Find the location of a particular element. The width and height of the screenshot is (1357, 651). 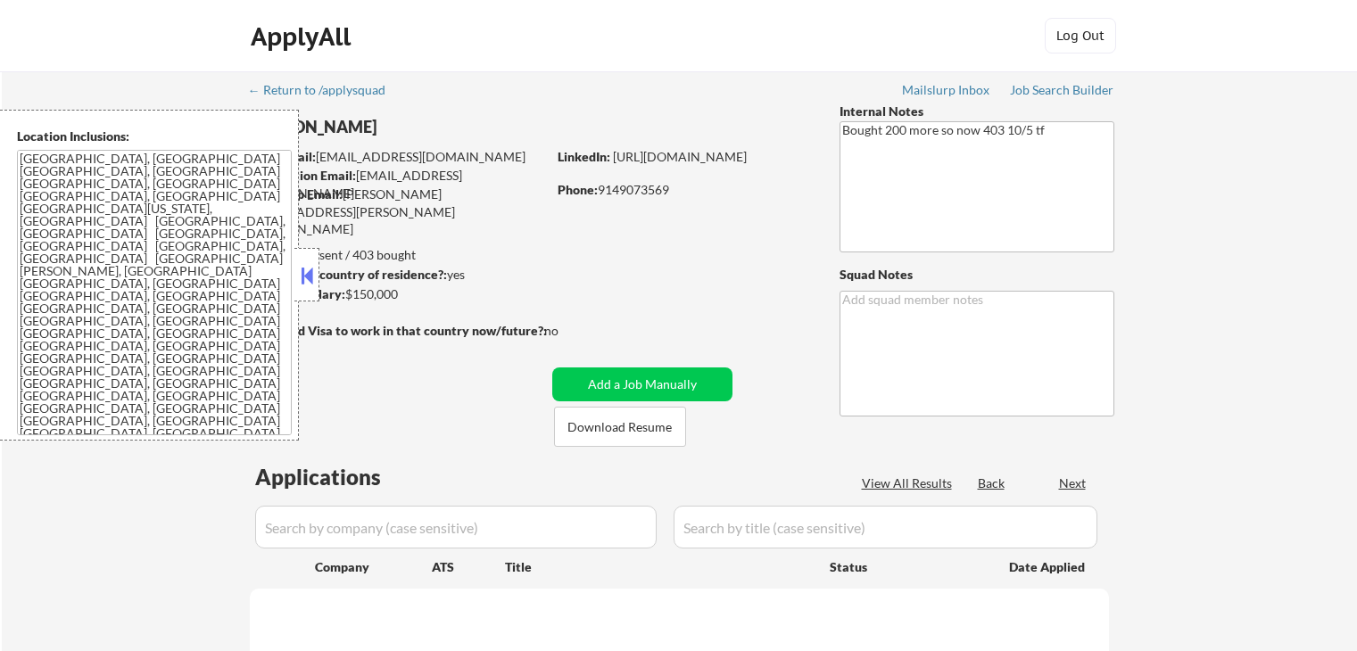

div: Status is located at coordinates (907, 567).